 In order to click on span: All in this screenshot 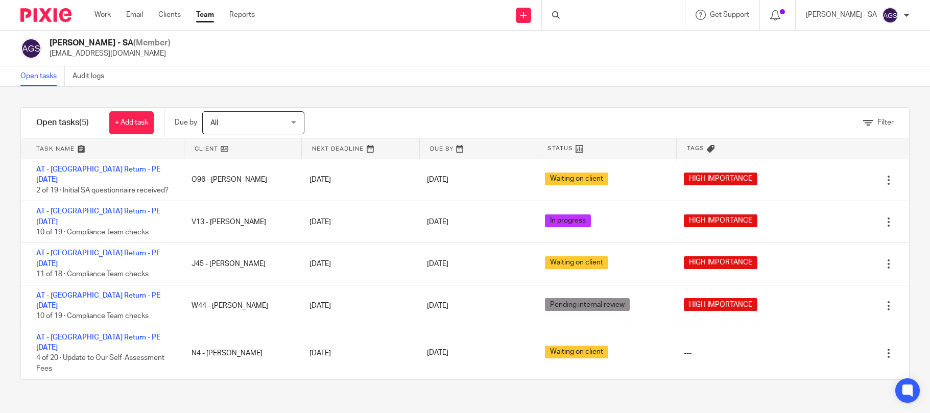, I will do `click(214, 123)`.